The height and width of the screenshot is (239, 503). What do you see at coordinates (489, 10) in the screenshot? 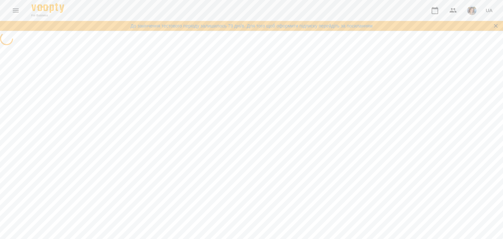
I see `span: UA` at bounding box center [489, 10].